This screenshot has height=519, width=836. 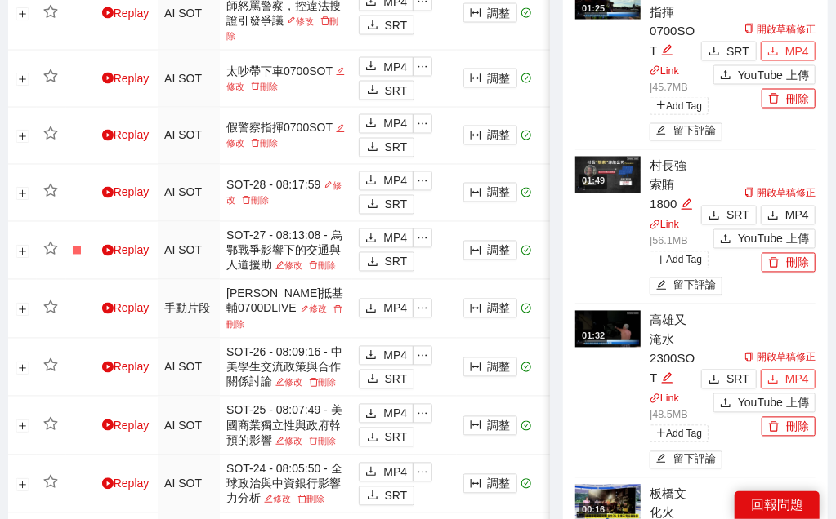 What do you see at coordinates (673, 185) in the screenshot?
I see `div: 村長強索賄1800` at bounding box center [673, 185].